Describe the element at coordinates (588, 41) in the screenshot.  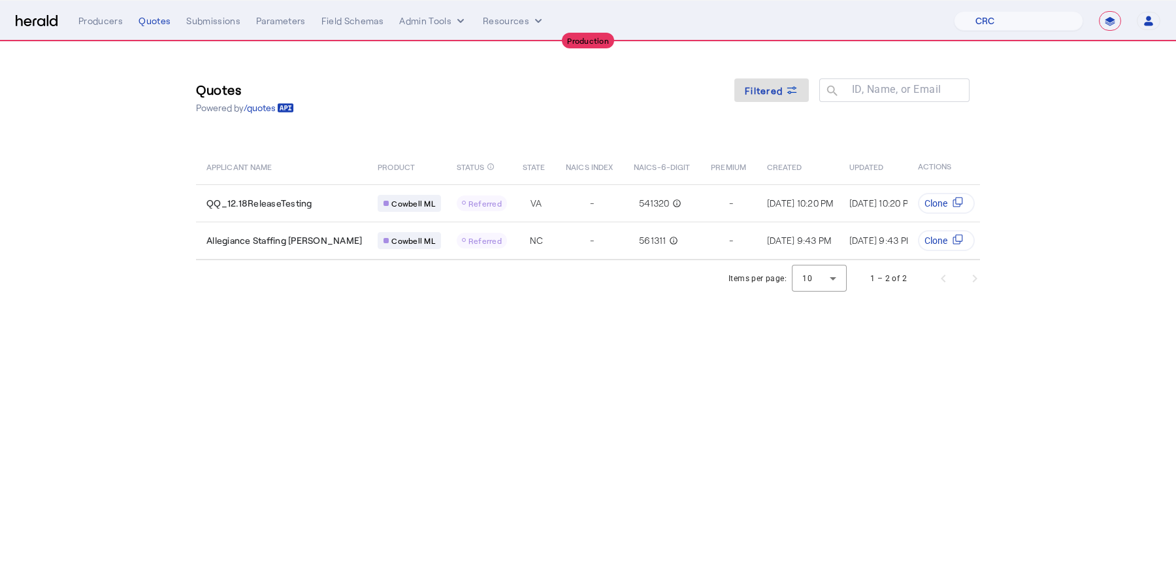
I see `div: Production` at that location.